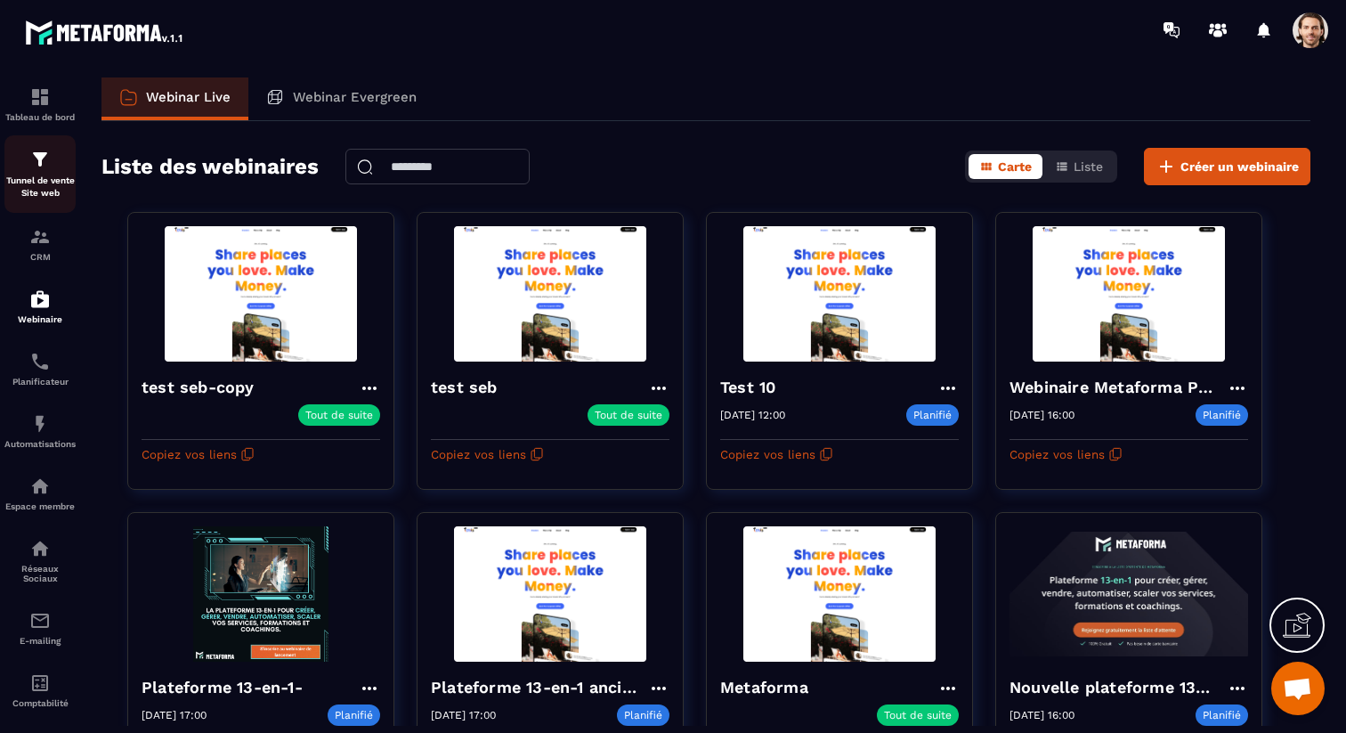 This screenshot has height=733, width=1346. What do you see at coordinates (468, 387) in the screenshot?
I see `h4: test seb` at bounding box center [468, 387].